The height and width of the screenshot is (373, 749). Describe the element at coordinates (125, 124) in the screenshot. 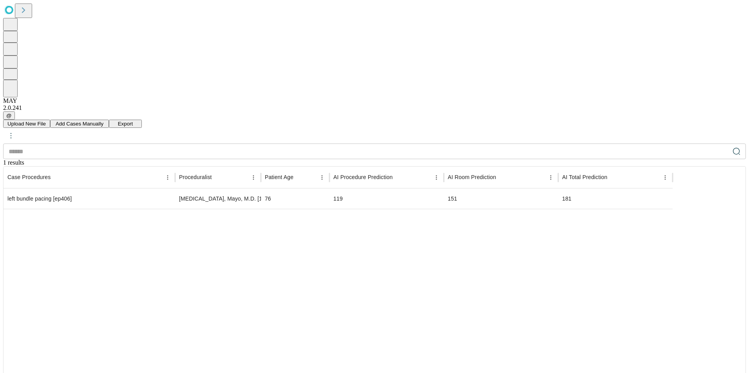

I see `button: Export` at that location.